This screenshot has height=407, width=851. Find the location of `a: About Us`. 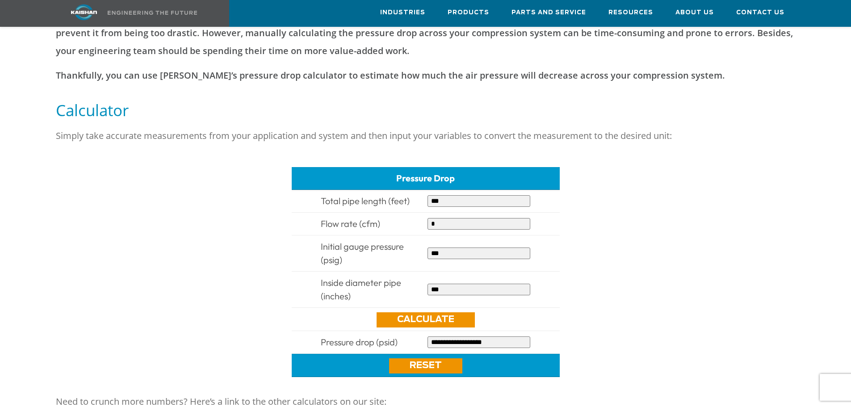

a: About Us is located at coordinates (695, 13).